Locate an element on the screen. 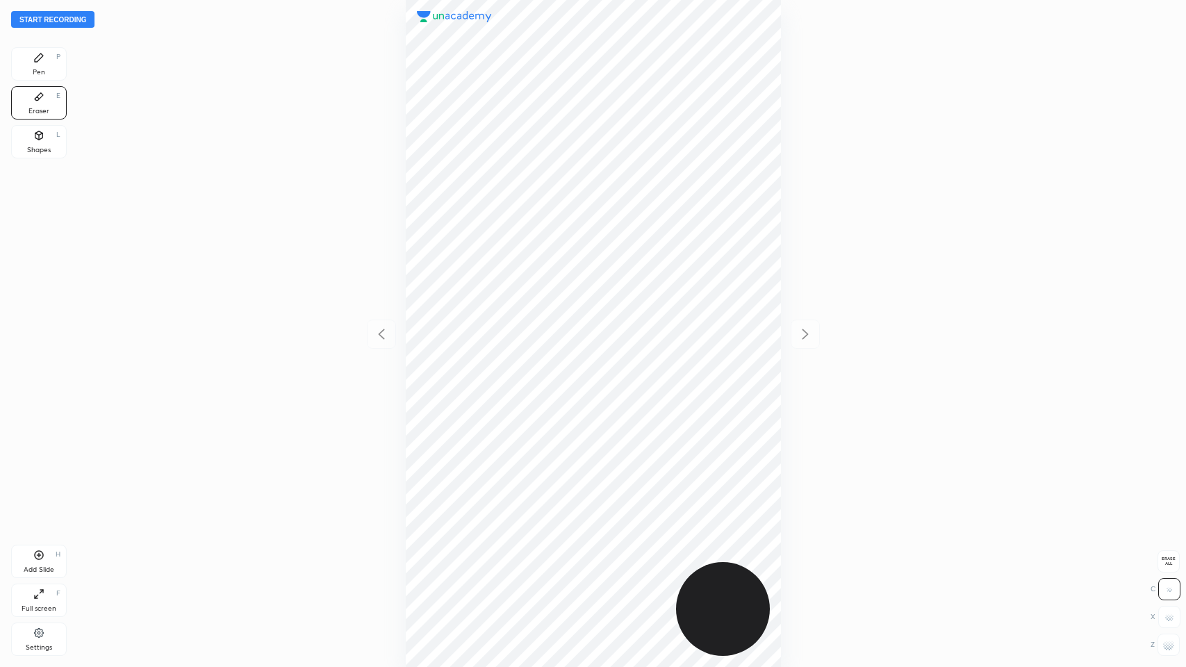 The image size is (1186, 667). div: E is located at coordinates (58, 96).